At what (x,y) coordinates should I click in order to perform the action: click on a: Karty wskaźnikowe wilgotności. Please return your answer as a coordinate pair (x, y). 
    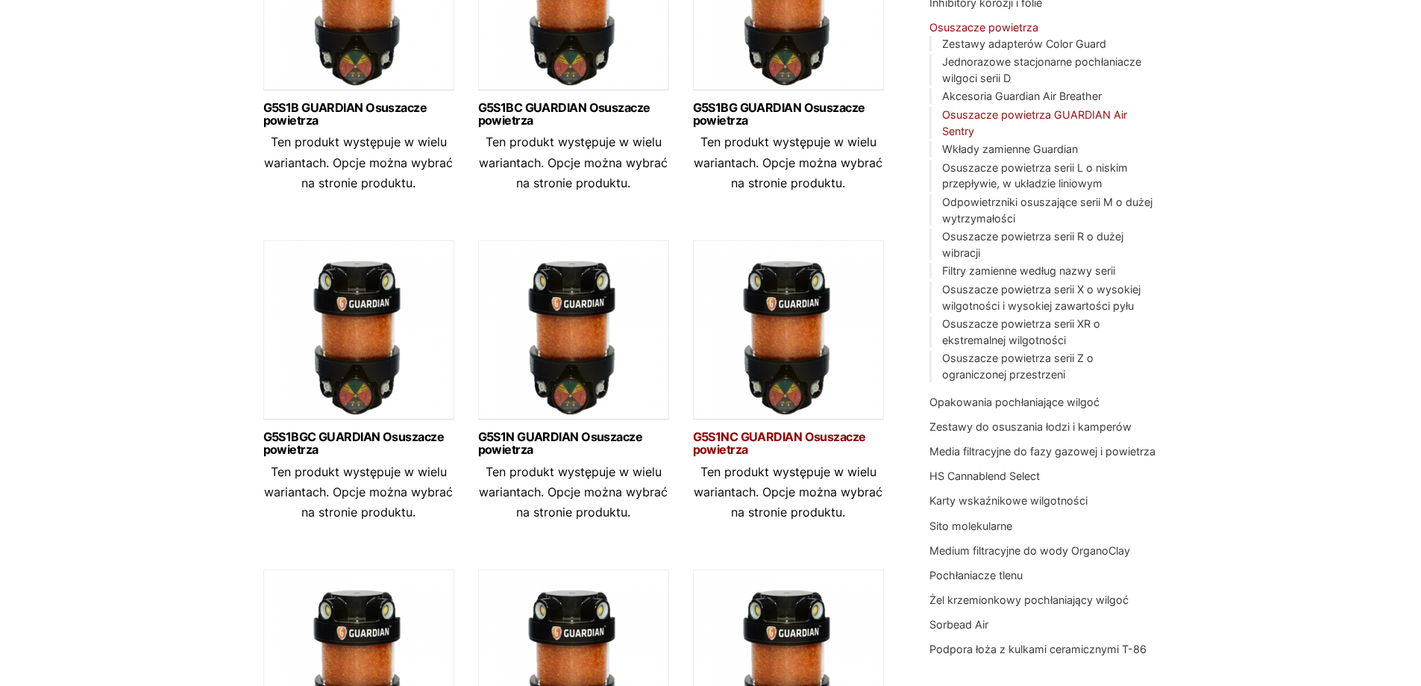
    Looking at the image, I should click on (1009, 500).